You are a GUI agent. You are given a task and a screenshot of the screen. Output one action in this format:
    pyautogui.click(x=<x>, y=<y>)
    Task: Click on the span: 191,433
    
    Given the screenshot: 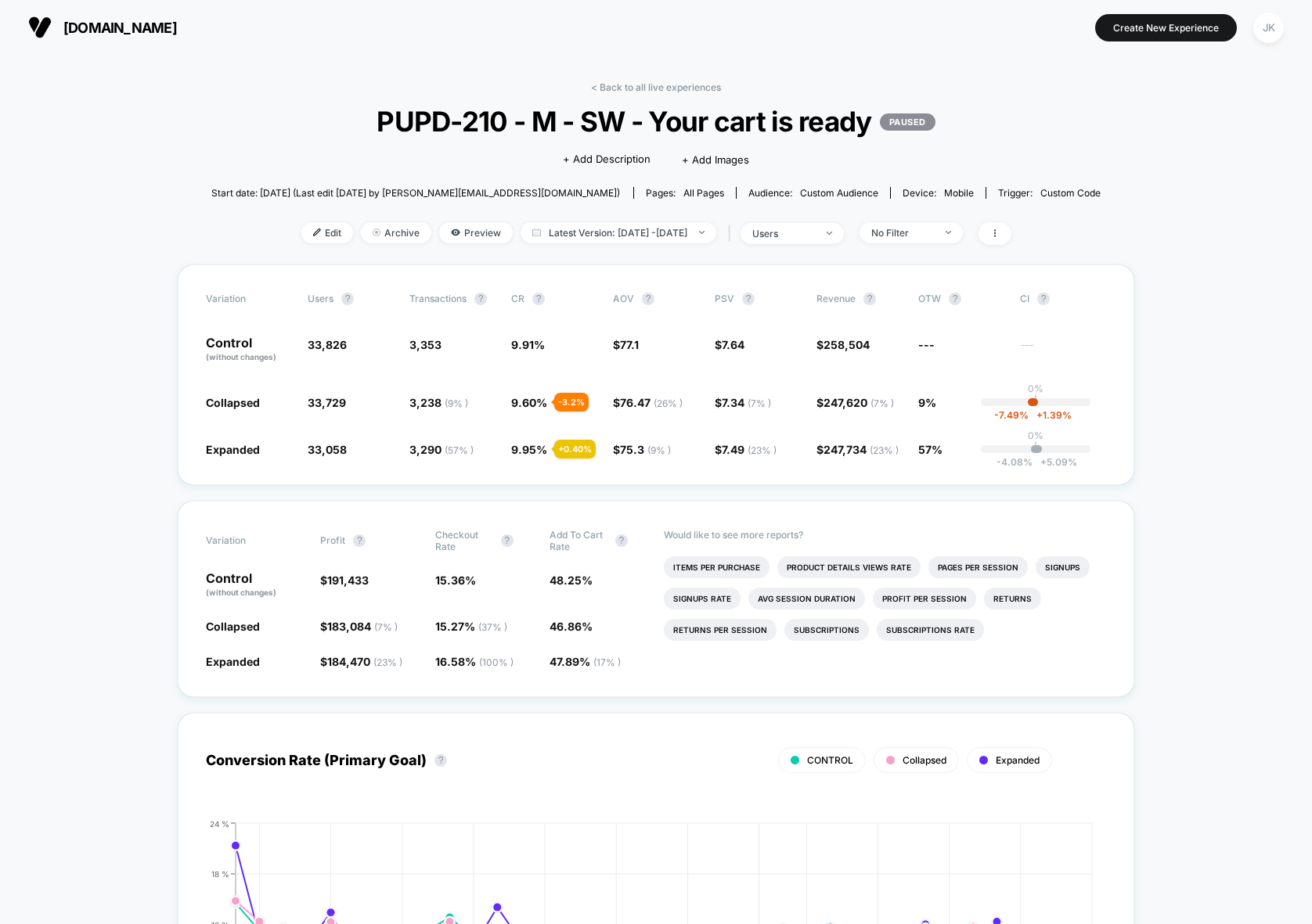 What is the action you would take?
    pyautogui.click(x=347, y=580)
    